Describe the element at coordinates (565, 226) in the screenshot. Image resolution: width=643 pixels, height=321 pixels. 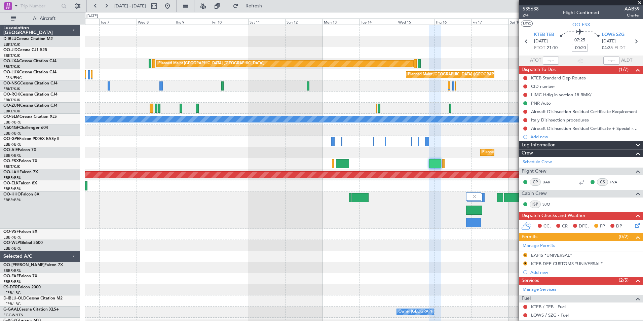
I see `span: CR` at that location.